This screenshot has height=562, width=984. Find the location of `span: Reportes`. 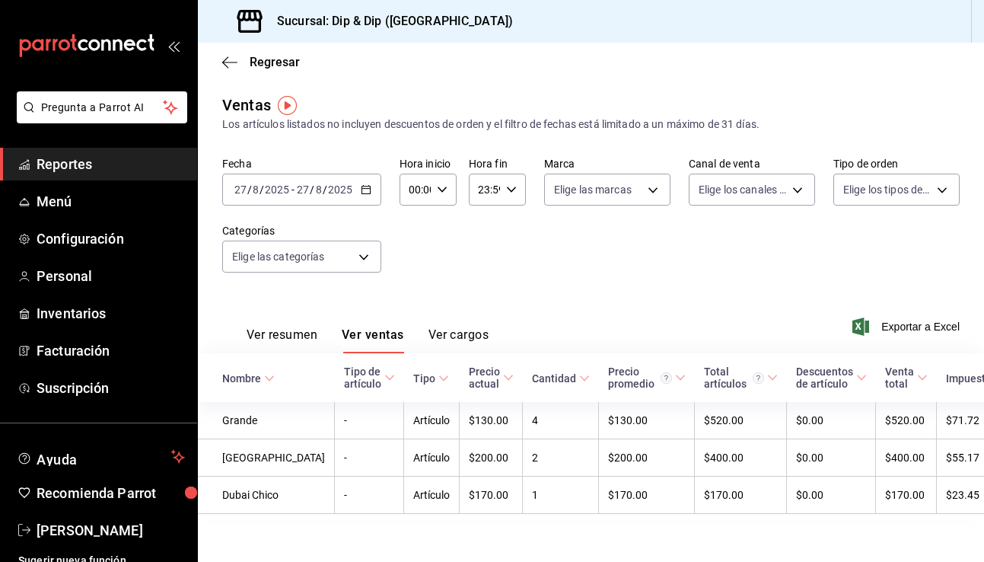

span: Reportes is located at coordinates (110, 164).